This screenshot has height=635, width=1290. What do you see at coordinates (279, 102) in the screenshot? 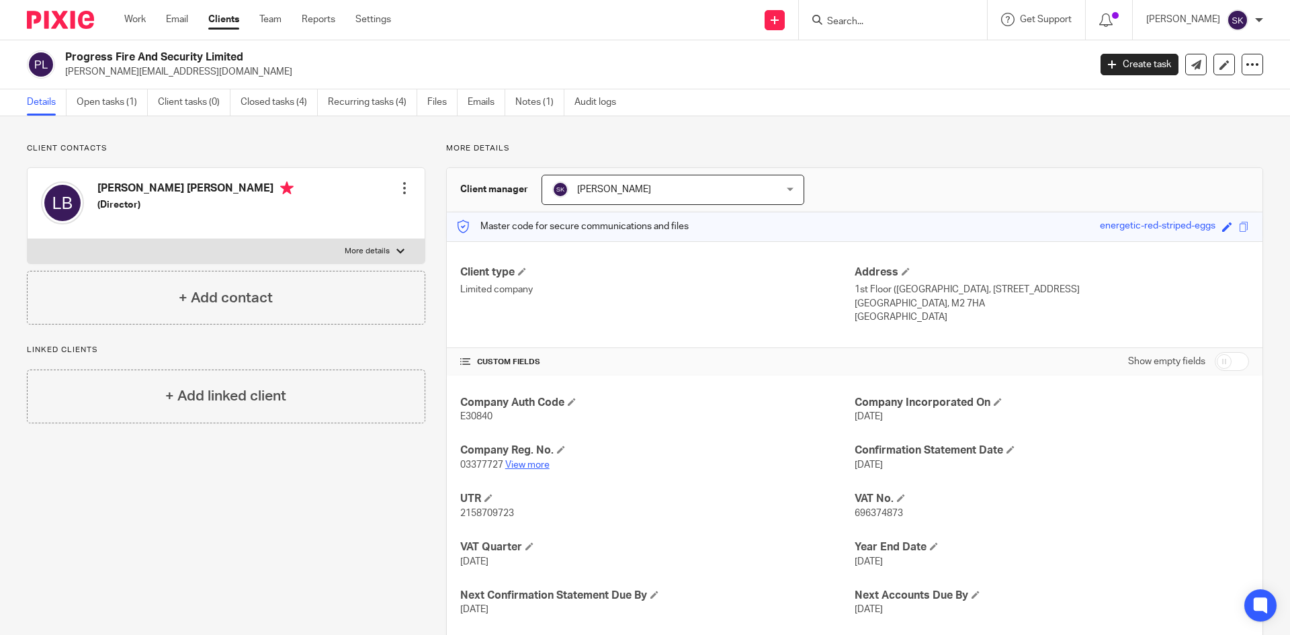
I see `a: Closed tasks (4)` at bounding box center [279, 102].